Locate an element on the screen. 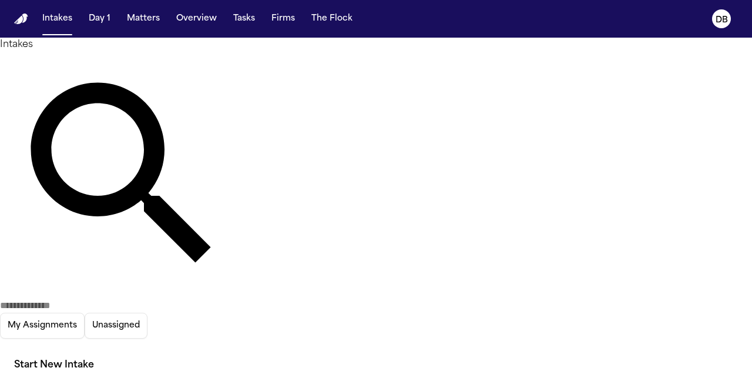 The height and width of the screenshot is (371, 752). a: Home is located at coordinates (21, 19).